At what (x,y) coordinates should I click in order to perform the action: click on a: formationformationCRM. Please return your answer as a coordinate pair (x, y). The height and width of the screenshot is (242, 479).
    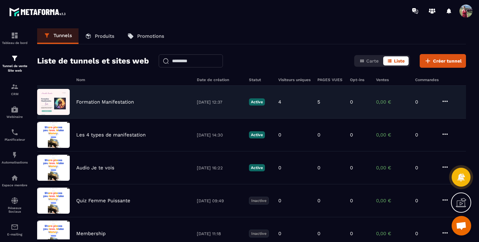
    Looking at the image, I should click on (15, 89).